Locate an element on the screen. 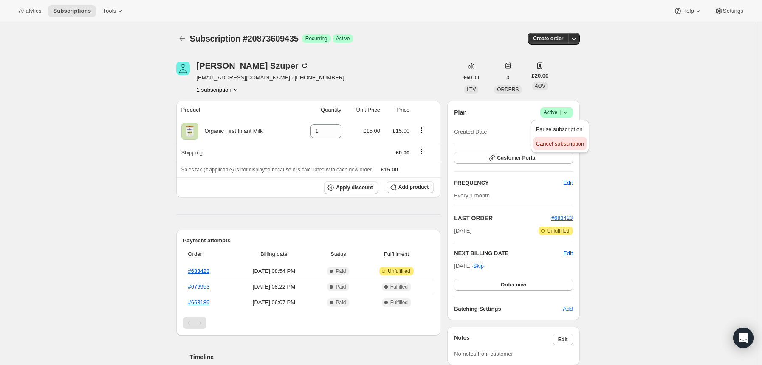 The height and width of the screenshot is (365, 762). span: Analytics is located at coordinates (30, 11).